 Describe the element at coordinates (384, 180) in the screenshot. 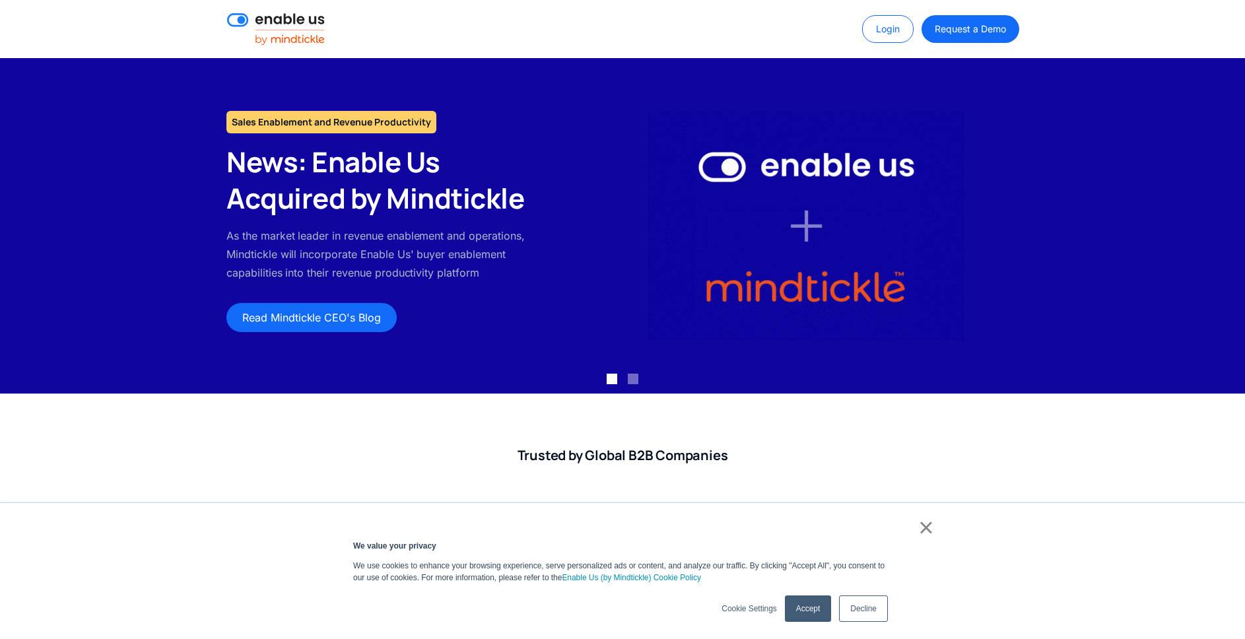

I see `h2: News: Enable Us Acquired by Mindtickle` at that location.